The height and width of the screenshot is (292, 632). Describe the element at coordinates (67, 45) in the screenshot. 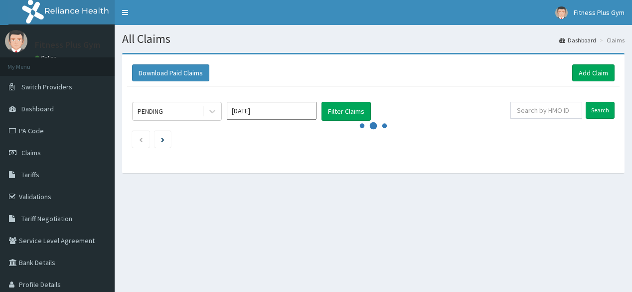

I see `p: Fitness Plus Gym` at that location.